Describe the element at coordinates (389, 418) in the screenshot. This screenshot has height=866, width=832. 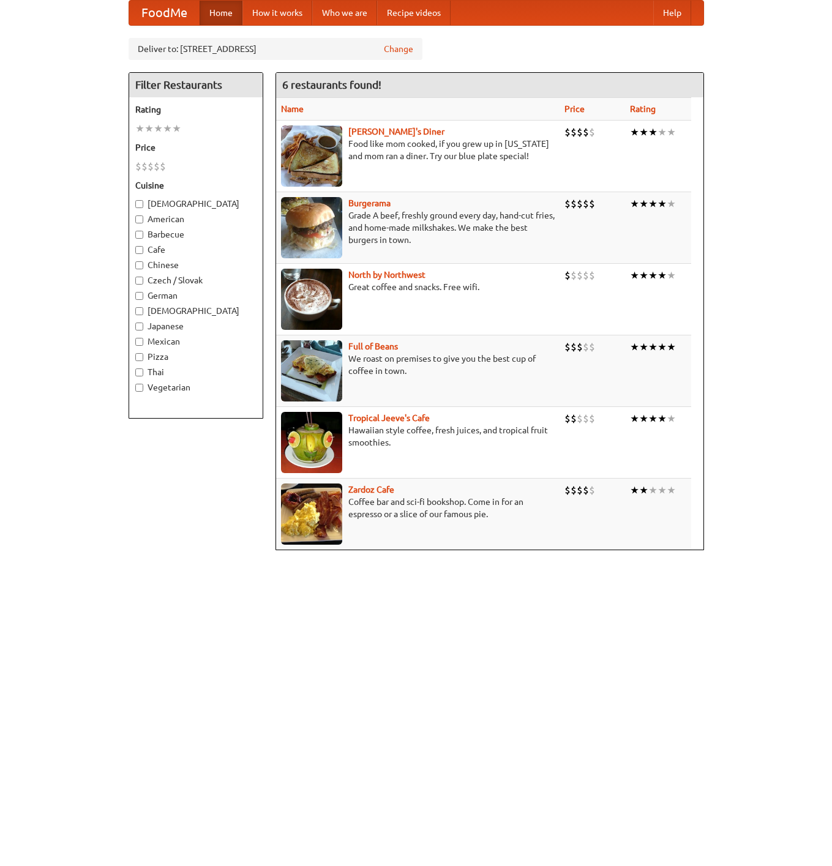
I see `b: Tropical Jeeve's Cafe` at that location.